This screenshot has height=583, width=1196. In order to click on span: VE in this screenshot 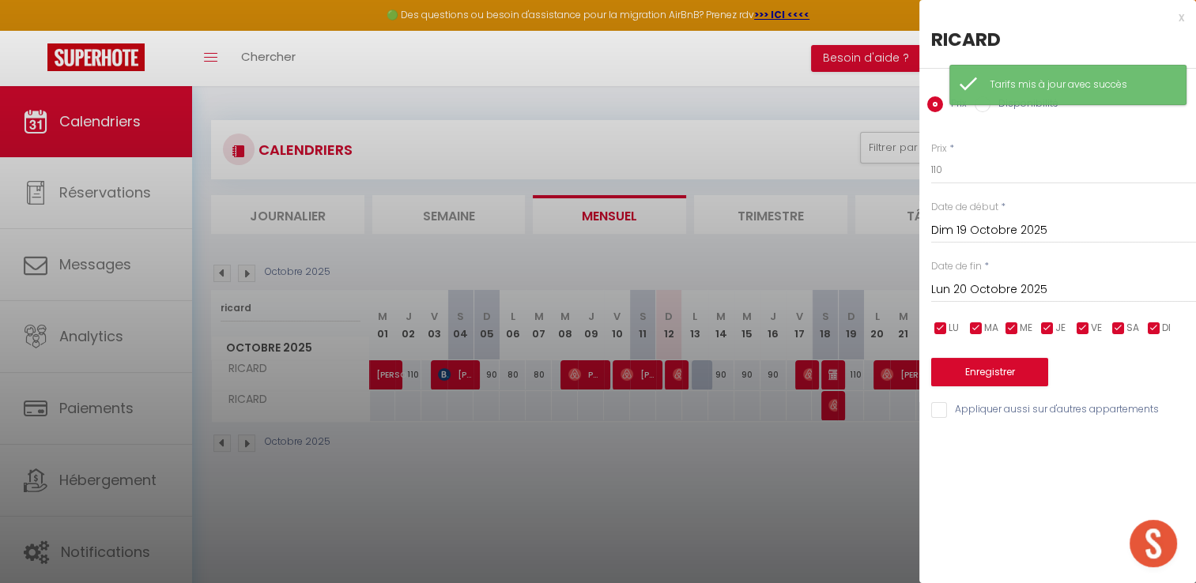, I will do `click(1096, 328)`.